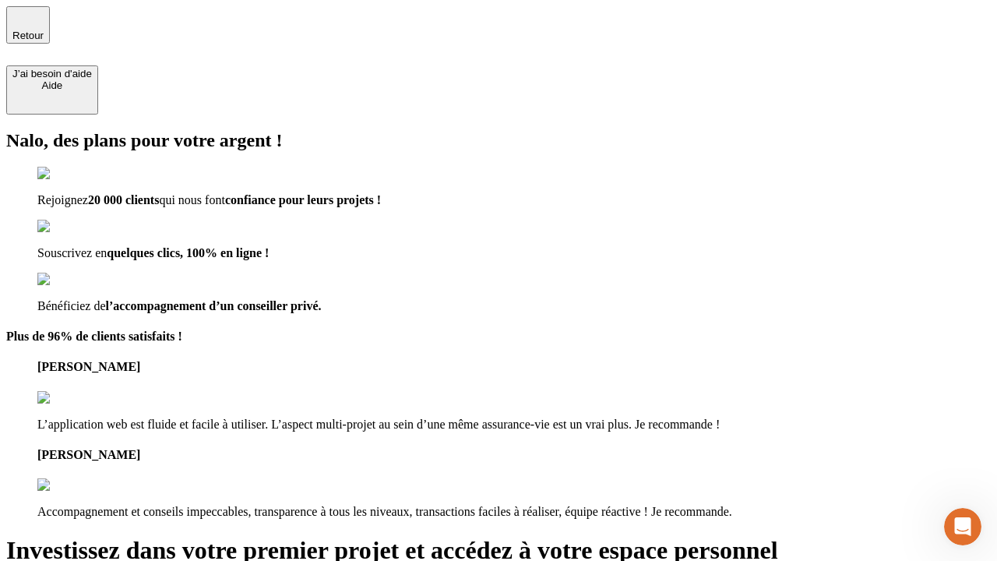 This screenshot has height=561, width=997. What do you see at coordinates (514, 512) in the screenshot?
I see `p: Accompagnement et conseils impeccables, transparence à tous les niveaux, transactions faciles à r...` at bounding box center [514, 512].